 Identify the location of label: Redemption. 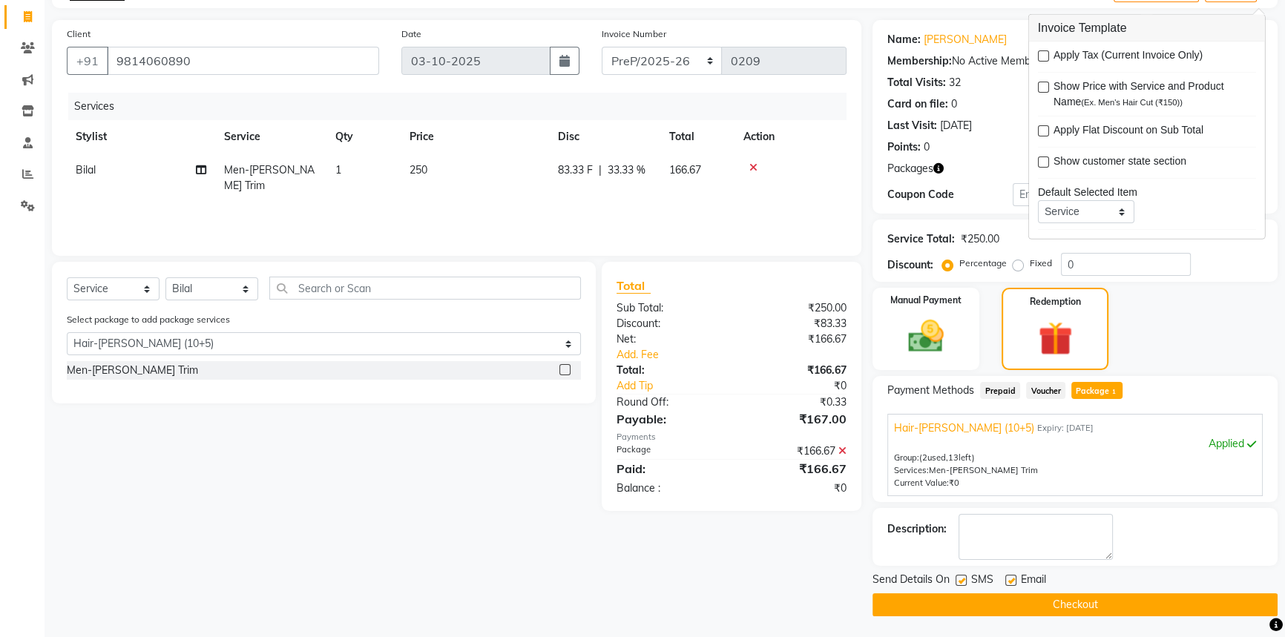
(1055, 302).